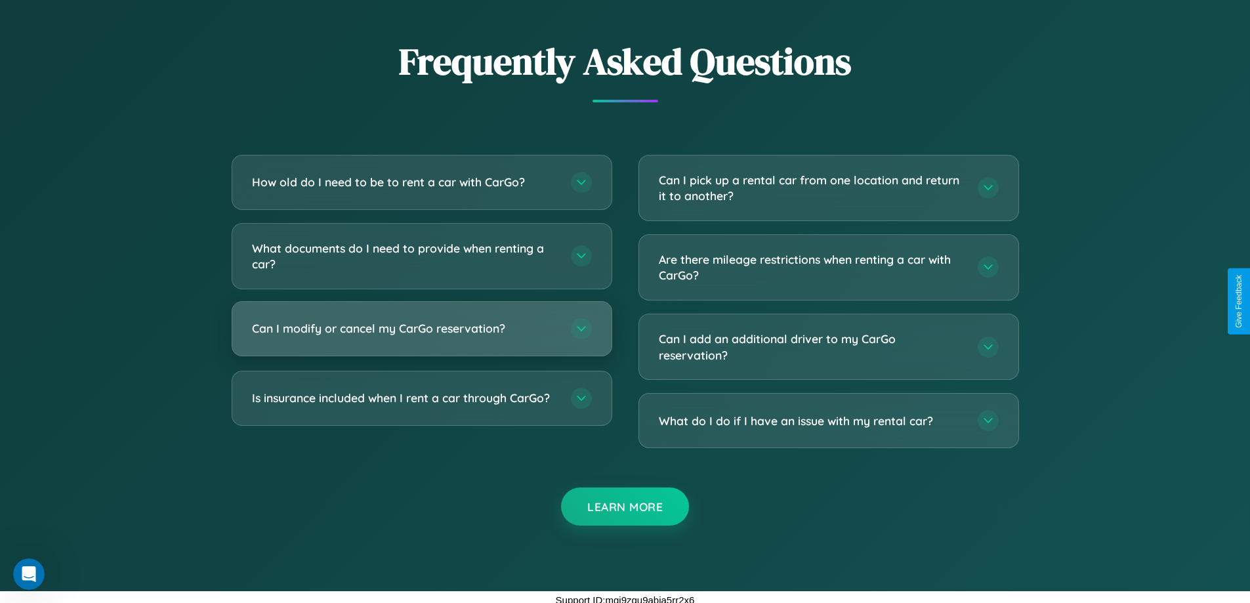  Describe the element at coordinates (405, 182) in the screenshot. I see `h3: How old do I need to be to rent a car with CarGo?` at that location.